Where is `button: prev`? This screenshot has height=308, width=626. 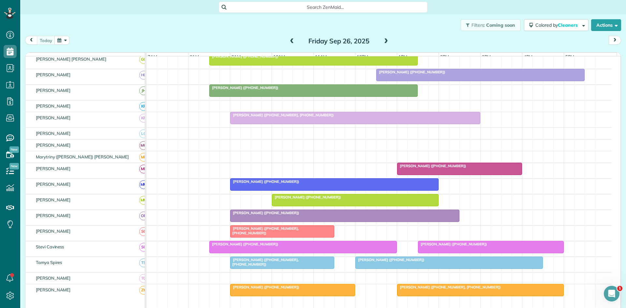 button: prev is located at coordinates (31, 40).